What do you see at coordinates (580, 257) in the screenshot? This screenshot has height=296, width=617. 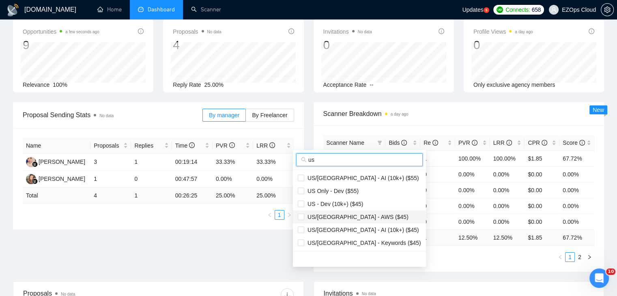 I see `li: 2` at bounding box center [580, 257].